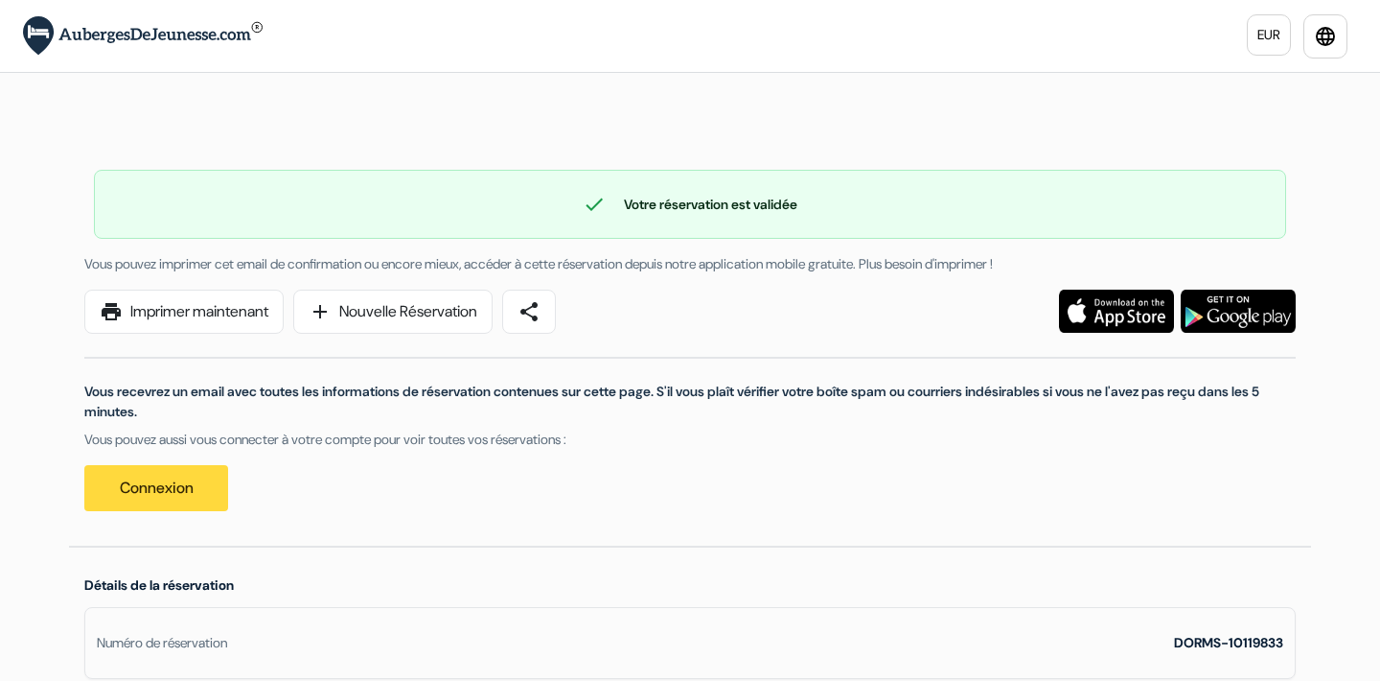 The height and width of the screenshot is (681, 1380). What do you see at coordinates (690, 204) in the screenshot?
I see `div: Votre réservation est validée` at bounding box center [690, 204].